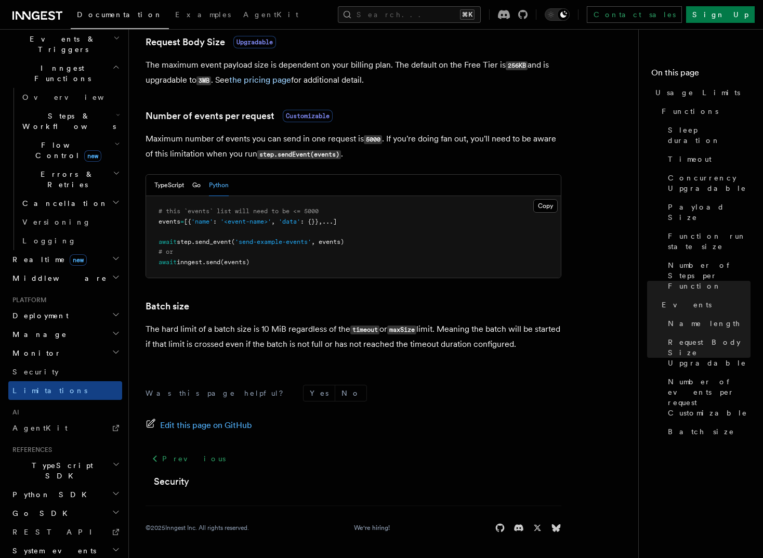 This screenshot has width=763, height=558. I want to click on a: Number of events per request Customizable, so click(707, 397).